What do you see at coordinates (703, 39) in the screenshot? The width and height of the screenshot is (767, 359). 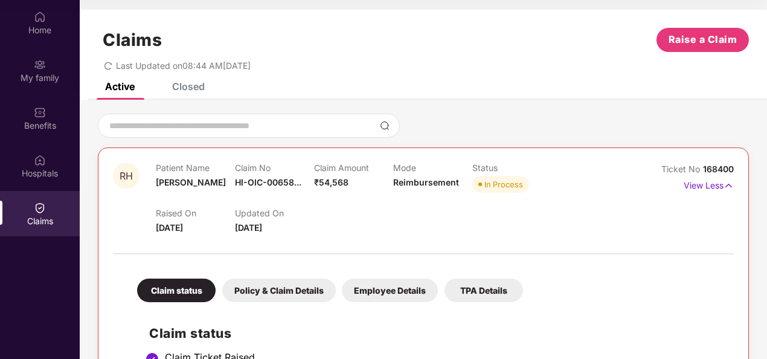 I see `span: Raise a Claim` at bounding box center [703, 39].